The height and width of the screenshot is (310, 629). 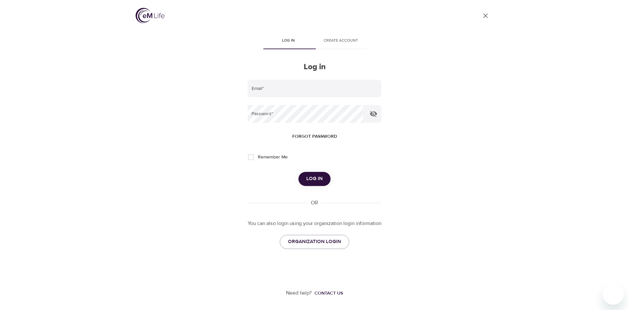 What do you see at coordinates (315, 136) in the screenshot?
I see `span: Forgot password` at bounding box center [315, 136].